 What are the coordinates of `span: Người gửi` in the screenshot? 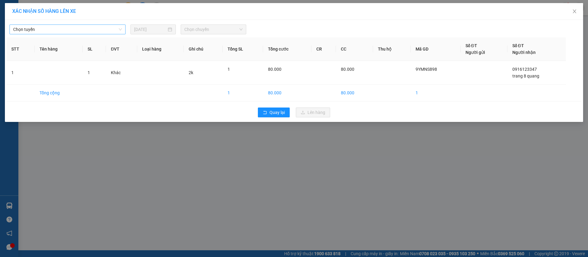 It's located at (475, 52).